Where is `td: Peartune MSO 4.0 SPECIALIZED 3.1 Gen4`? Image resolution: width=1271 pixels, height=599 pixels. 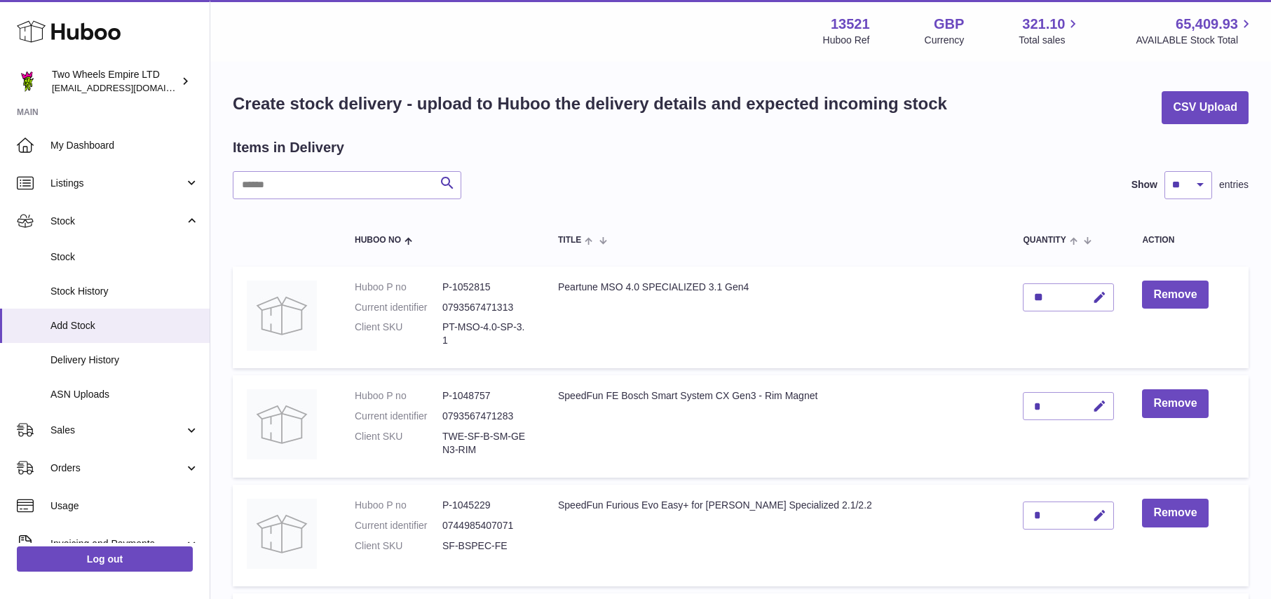
td: Peartune MSO 4.0 SPECIALIZED 3.1 Gen4 is located at coordinates (776, 318).